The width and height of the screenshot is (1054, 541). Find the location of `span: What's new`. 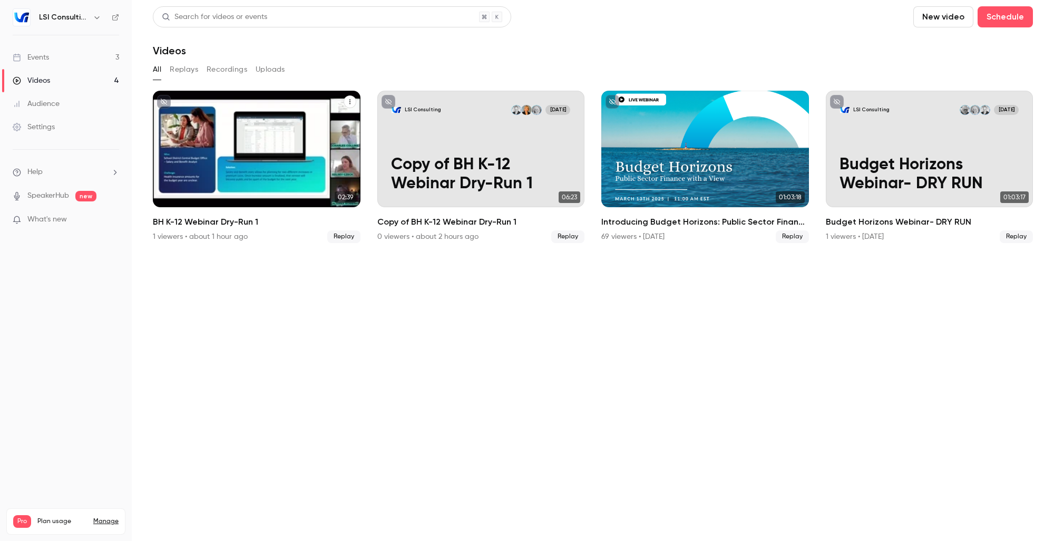

span: What's new is located at coordinates (47, 219).